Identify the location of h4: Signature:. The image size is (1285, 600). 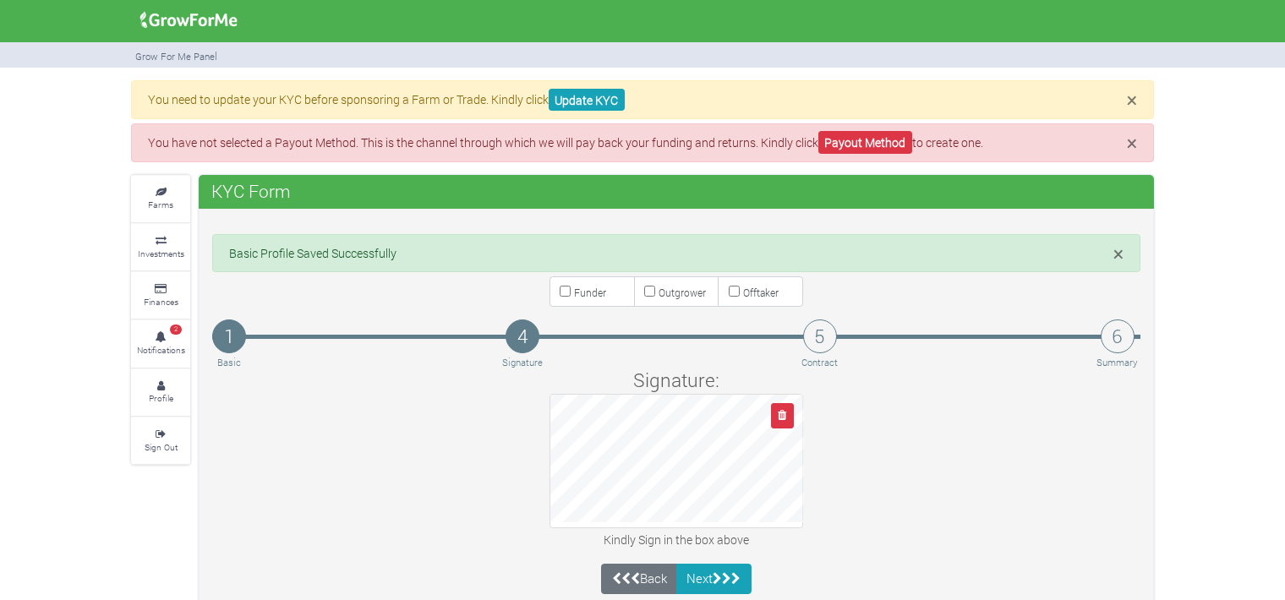
(676, 380).